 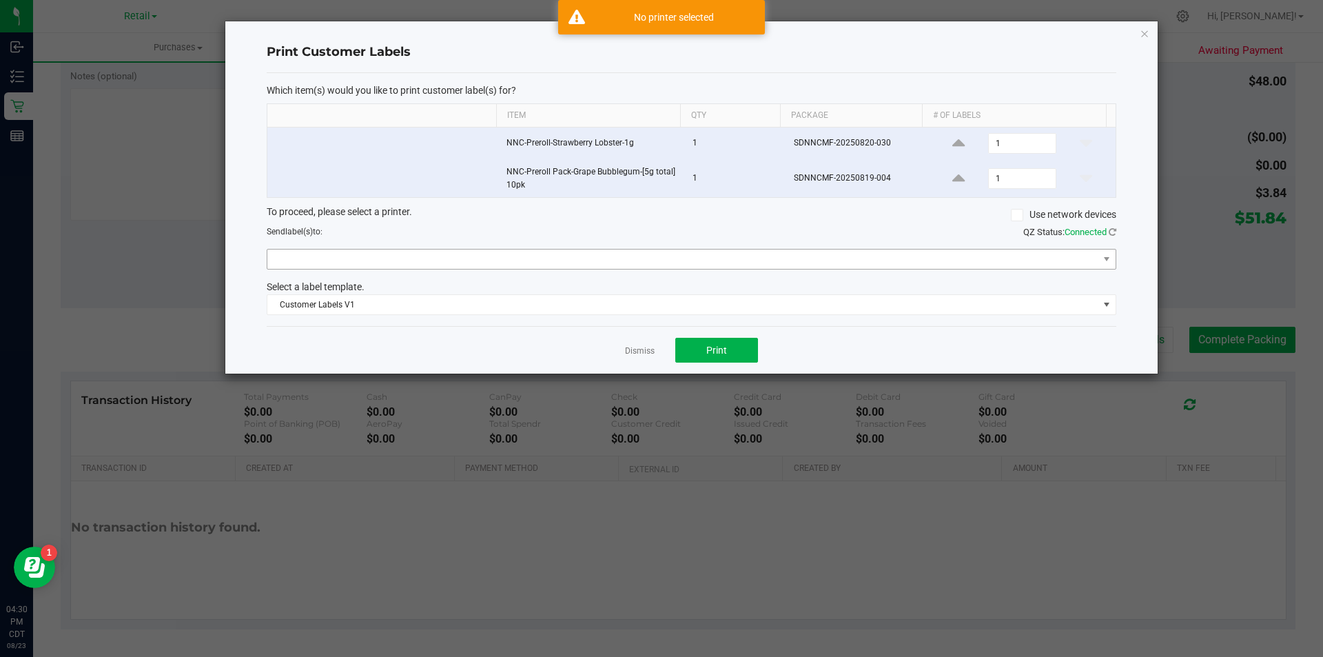 What do you see at coordinates (683, 304) in the screenshot?
I see `span: Customer Labels V1` at bounding box center [683, 304].